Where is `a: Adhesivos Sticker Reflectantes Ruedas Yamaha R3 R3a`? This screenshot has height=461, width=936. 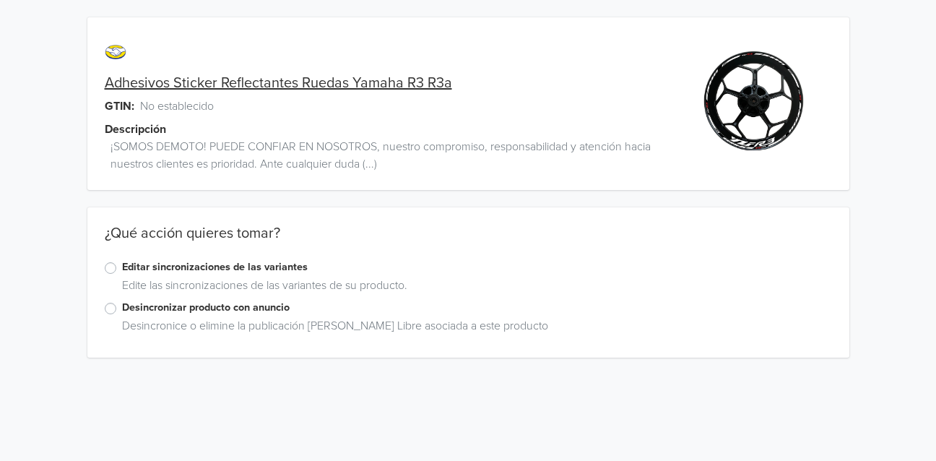 a: Adhesivos Sticker Reflectantes Ruedas Yamaha R3 R3a is located at coordinates (278, 83).